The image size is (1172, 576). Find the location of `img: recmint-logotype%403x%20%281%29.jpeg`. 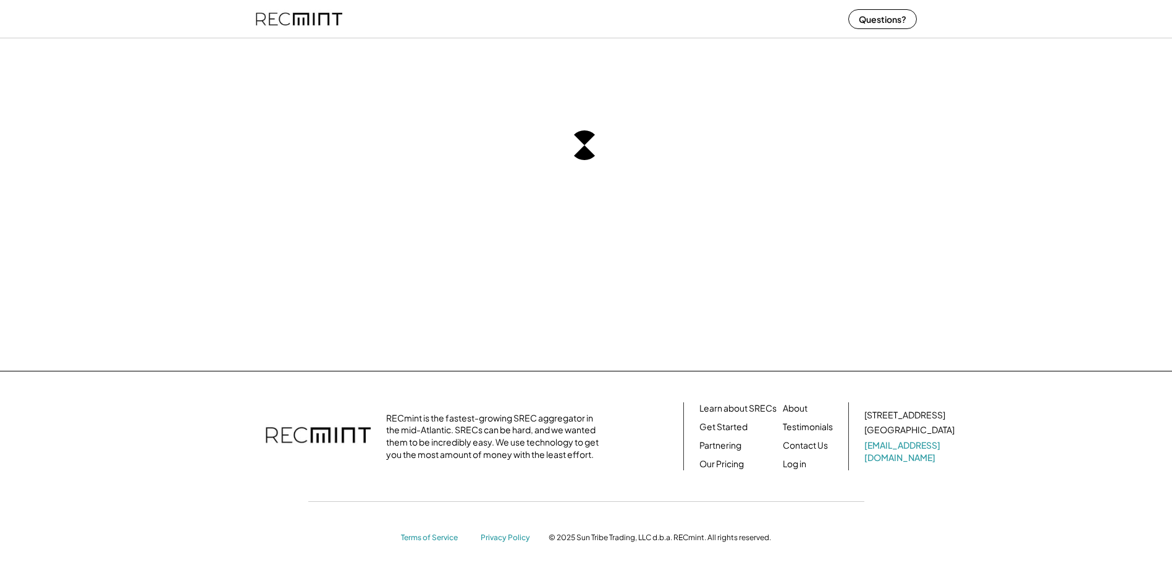

img: recmint-logotype%403x%20%281%29.jpeg is located at coordinates (299, 19).